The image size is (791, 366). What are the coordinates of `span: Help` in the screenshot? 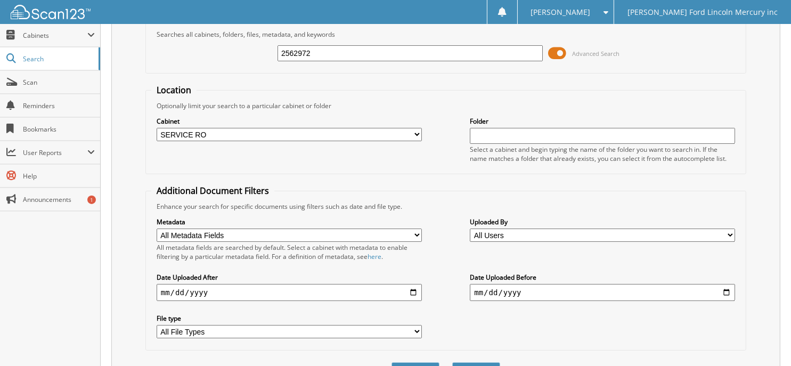 It's located at (59, 176).